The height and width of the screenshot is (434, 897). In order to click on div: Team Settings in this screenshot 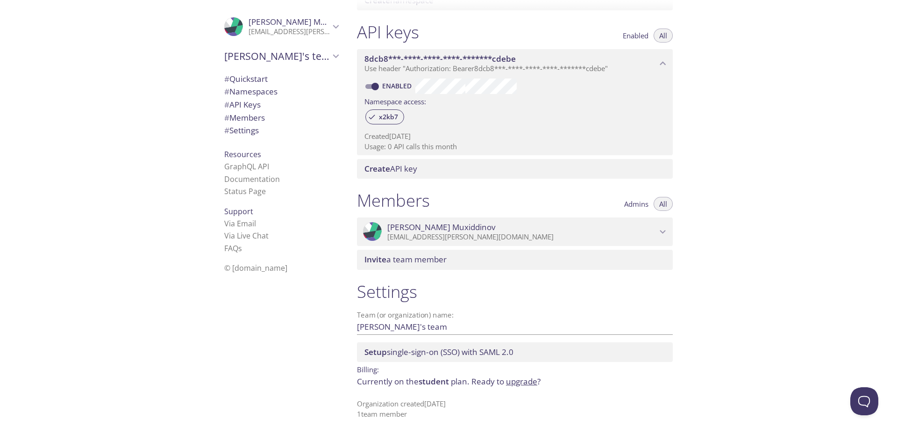, I will do `click(281, 130)`.